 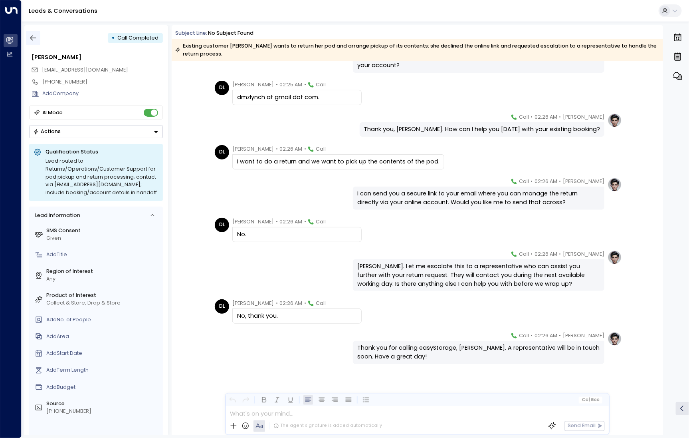 I want to click on span: 02:25 AM, so click(x=291, y=85).